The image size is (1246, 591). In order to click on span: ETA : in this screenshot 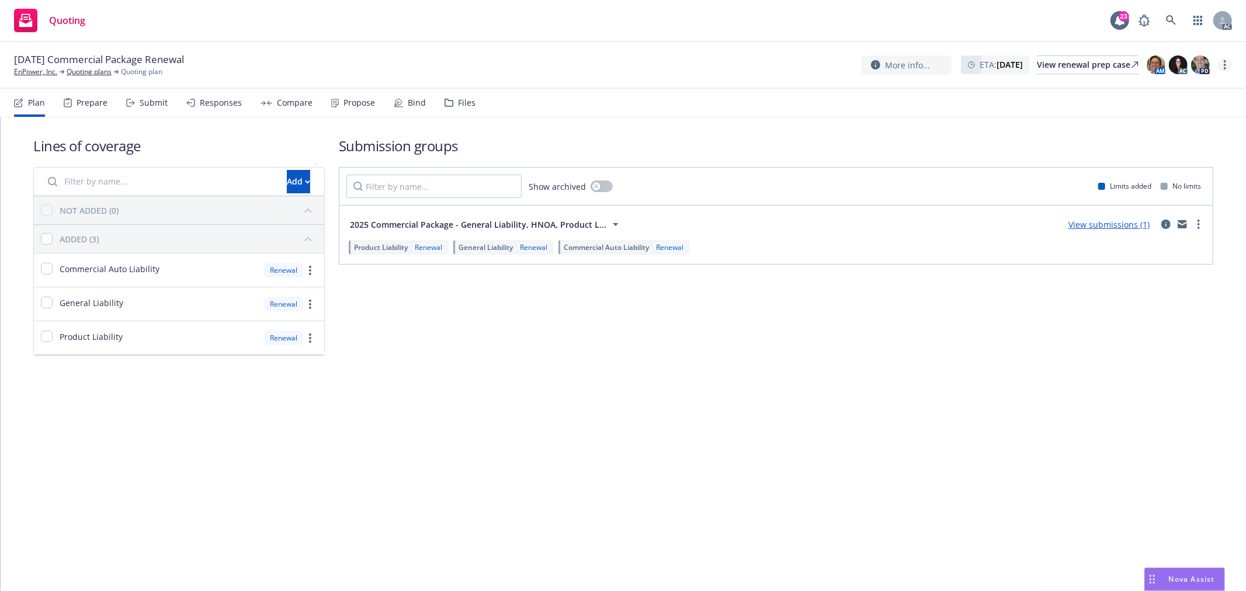, I will do `click(1002, 64)`.